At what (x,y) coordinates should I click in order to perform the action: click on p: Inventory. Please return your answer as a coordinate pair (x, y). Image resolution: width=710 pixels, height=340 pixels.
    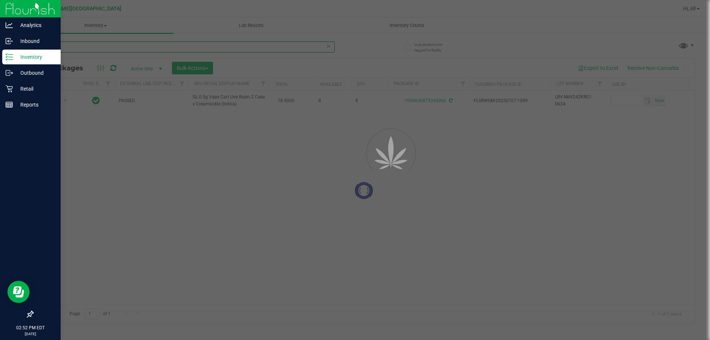
    Looking at the image, I should click on (35, 57).